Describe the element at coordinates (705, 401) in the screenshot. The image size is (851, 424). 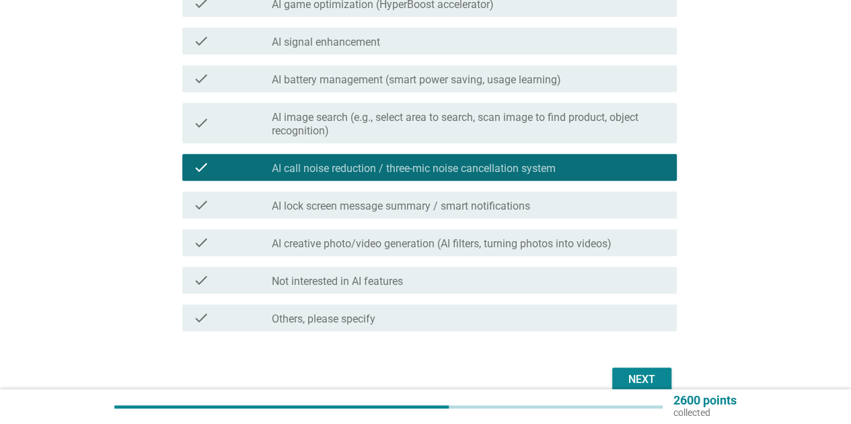
I see `p: 2600 points` at that location.